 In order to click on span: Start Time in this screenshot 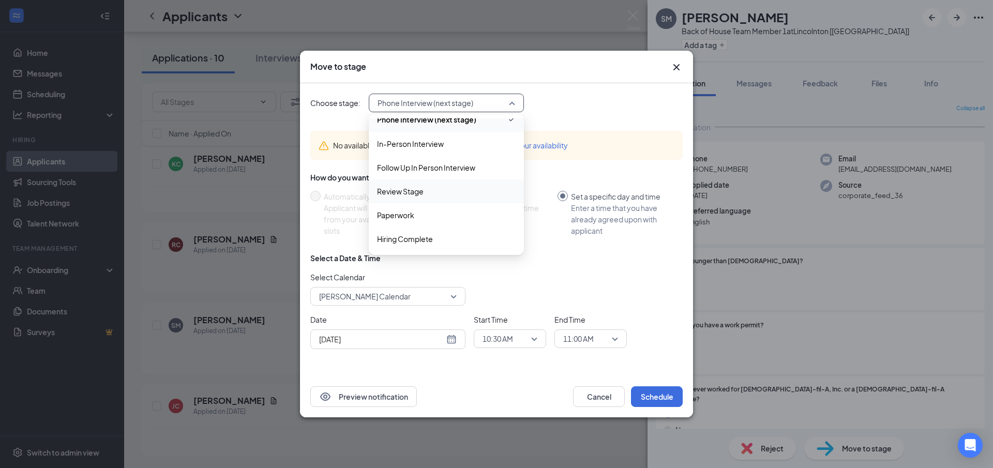, I will do `click(510, 319)`.